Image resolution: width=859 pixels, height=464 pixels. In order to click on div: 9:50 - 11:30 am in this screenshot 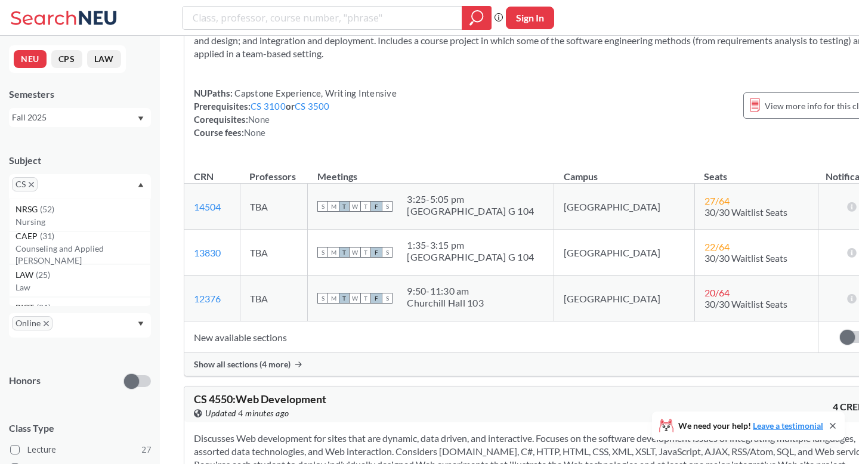, I will do `click(445, 291)`.